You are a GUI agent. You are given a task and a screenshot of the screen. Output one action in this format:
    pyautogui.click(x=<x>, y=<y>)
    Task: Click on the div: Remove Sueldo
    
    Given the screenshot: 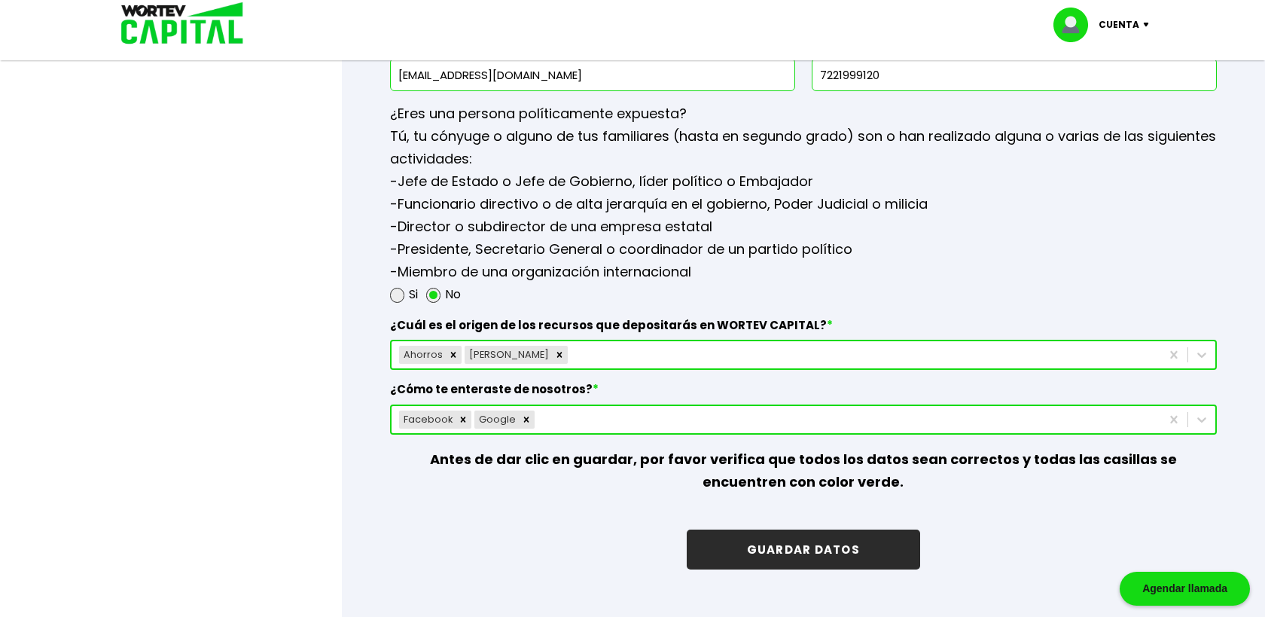 What is the action you would take?
    pyautogui.click(x=559, y=355)
    